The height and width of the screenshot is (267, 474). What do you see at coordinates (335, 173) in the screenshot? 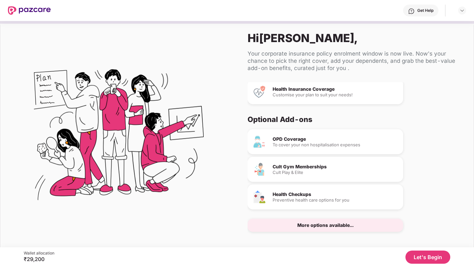
I see `div: Cult Play & Elite` at bounding box center [335, 173].